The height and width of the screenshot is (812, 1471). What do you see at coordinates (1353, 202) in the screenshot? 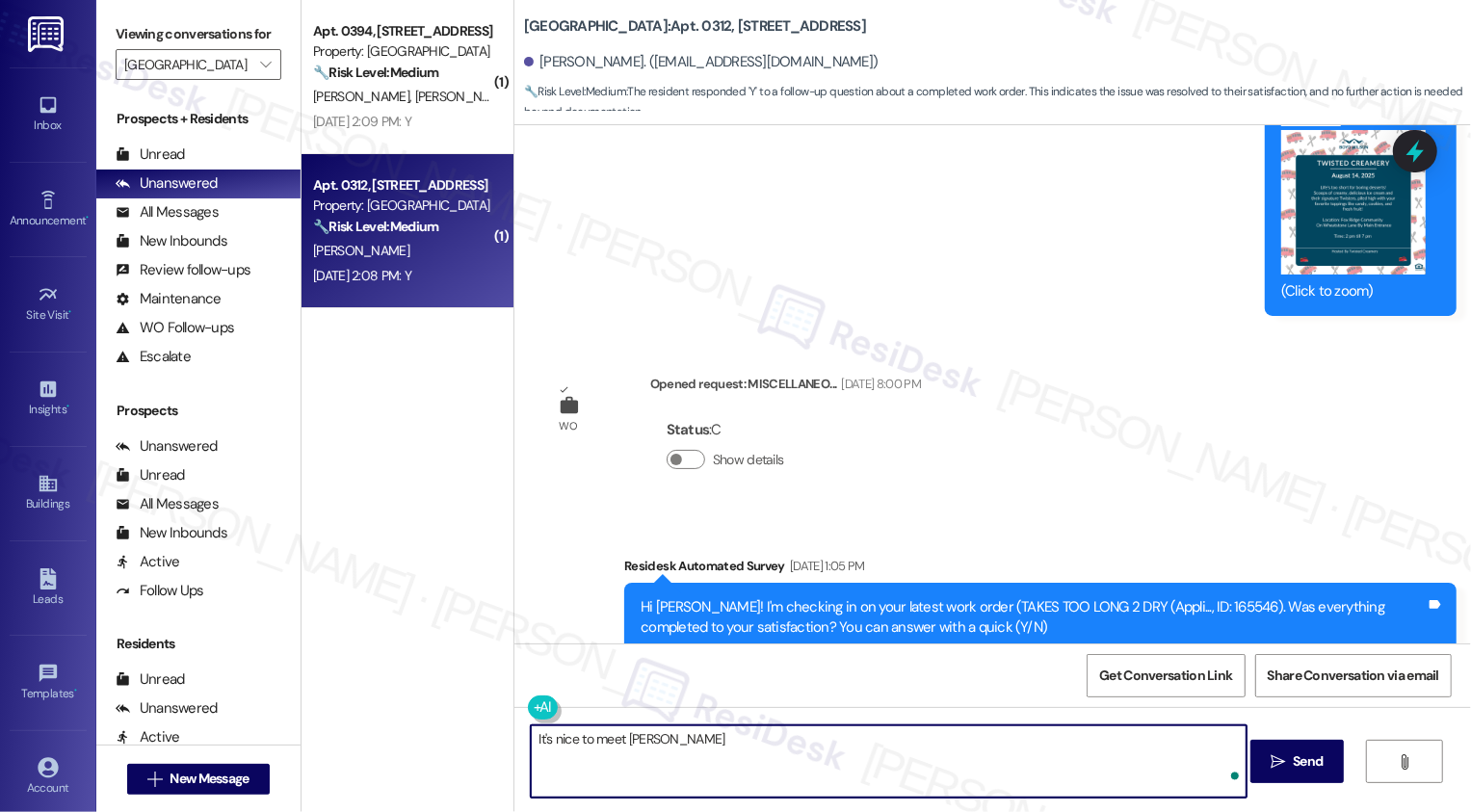
I see `button: Zoom image` at bounding box center [1353, 202].